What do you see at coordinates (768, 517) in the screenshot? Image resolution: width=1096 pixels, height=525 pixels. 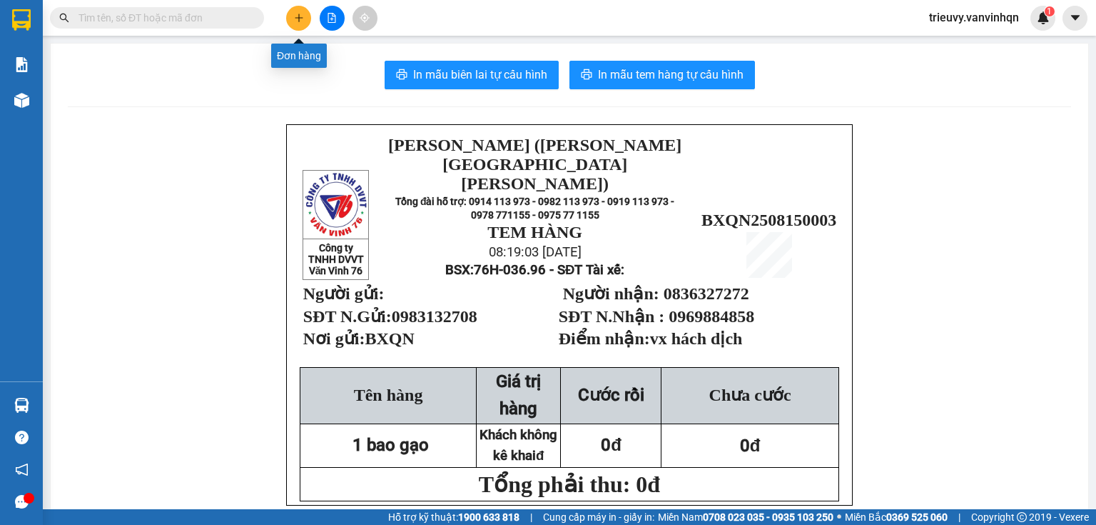 I see `strong: 0708 023 035 - 0935 103 250` at bounding box center [768, 517].